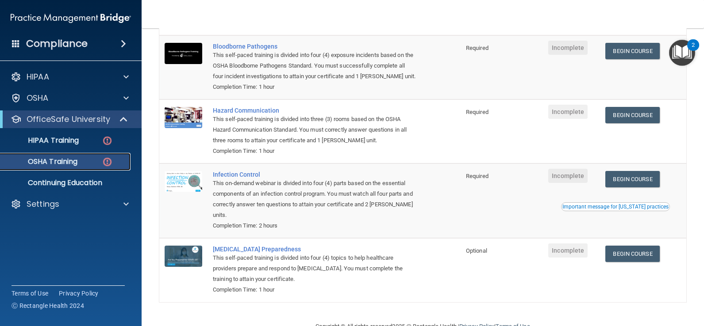 This screenshot has width=704, height=326. Describe the element at coordinates (314, 66) in the screenshot. I see `div: This self-paced training is divided into four (4) exposure incidents based on the OSHA Bloodborne...` at that location.